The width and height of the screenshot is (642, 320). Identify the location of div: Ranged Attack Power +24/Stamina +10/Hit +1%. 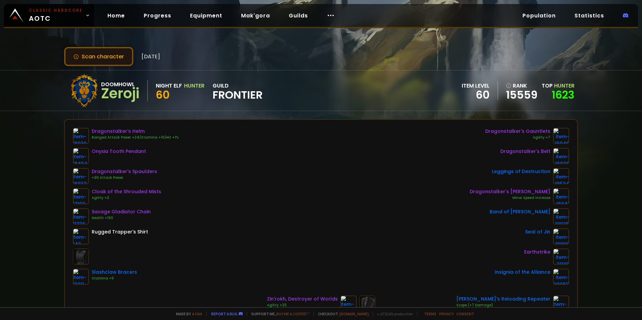
(135, 138).